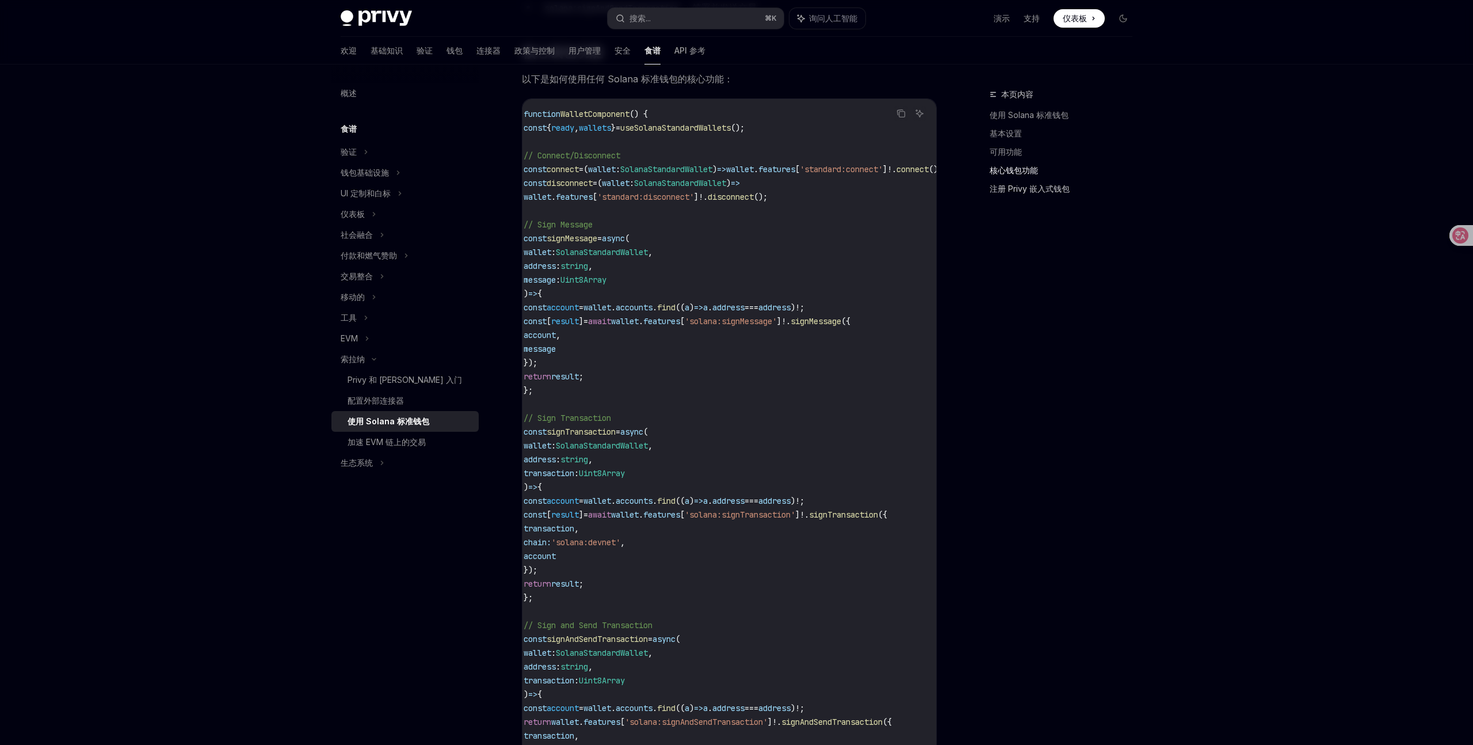 The height and width of the screenshot is (745, 1473). What do you see at coordinates (1123, 18) in the screenshot?
I see `button: 切换暗模式` at bounding box center [1123, 18].